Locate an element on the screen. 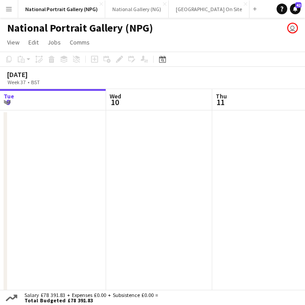 The image size is (305, 305). div: BST is located at coordinates (36, 82).